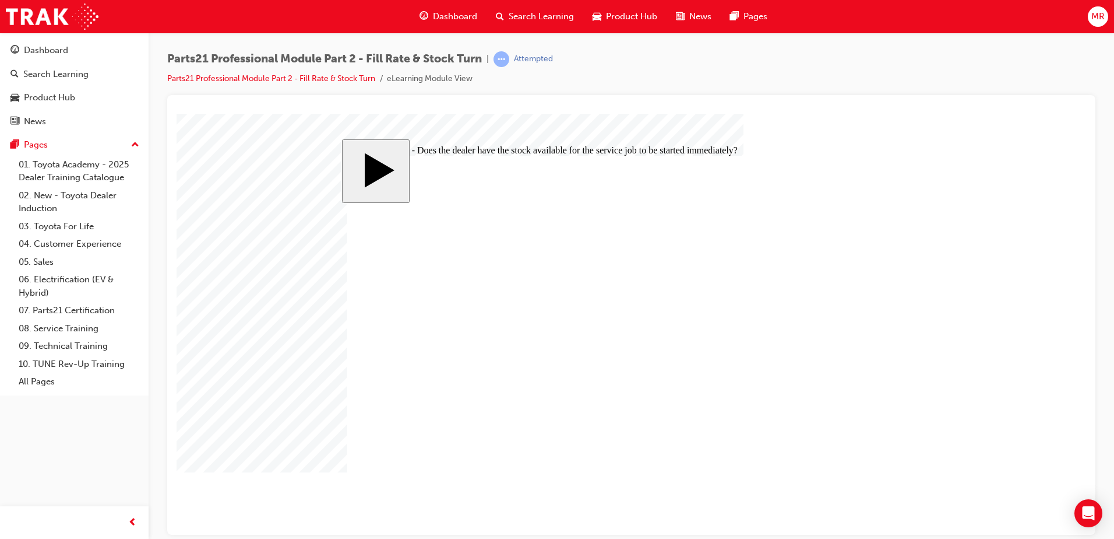  Describe the element at coordinates (50, 97) in the screenshot. I see `div: Product Hub` at that location.